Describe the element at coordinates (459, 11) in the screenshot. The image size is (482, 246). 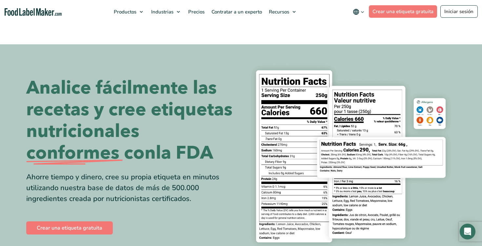
I see `a: Iniciar sesión` at that location.